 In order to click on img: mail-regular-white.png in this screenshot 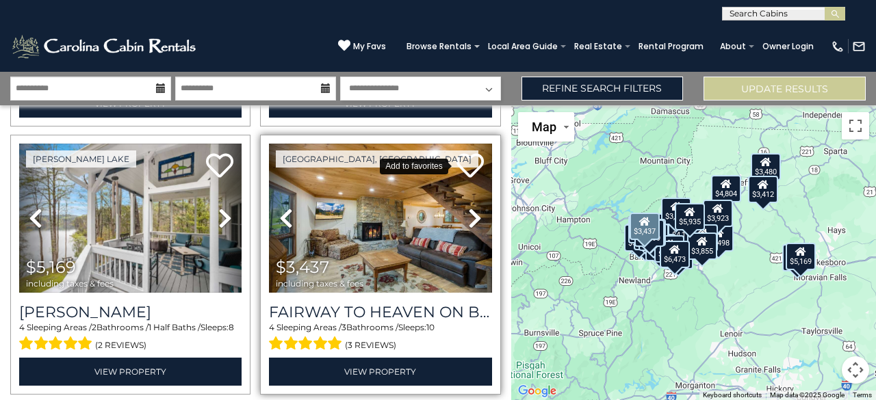, I will do `click(859, 47)`.